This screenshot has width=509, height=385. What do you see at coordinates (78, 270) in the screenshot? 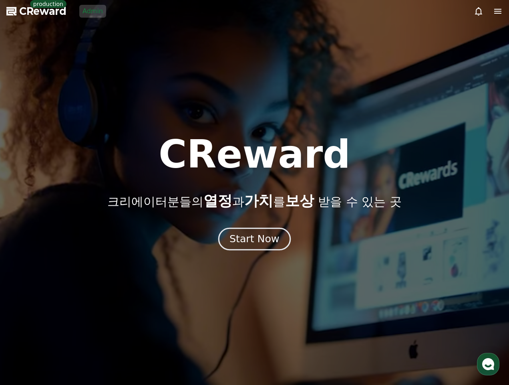
I see `span: 대화` at bounding box center [78, 270].